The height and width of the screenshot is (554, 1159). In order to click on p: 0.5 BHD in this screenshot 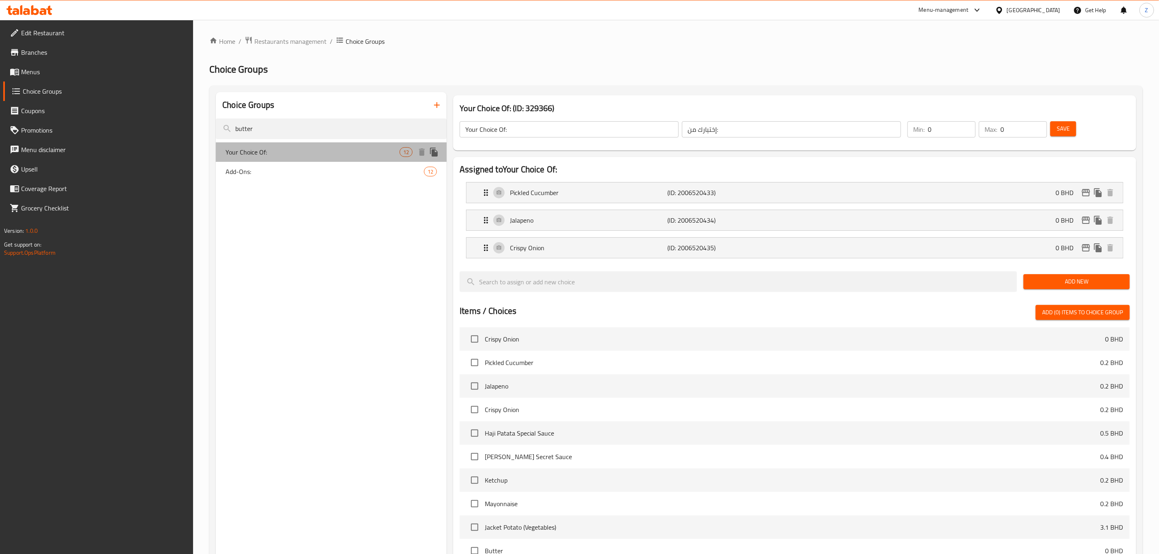, I will do `click(1112, 433)`.